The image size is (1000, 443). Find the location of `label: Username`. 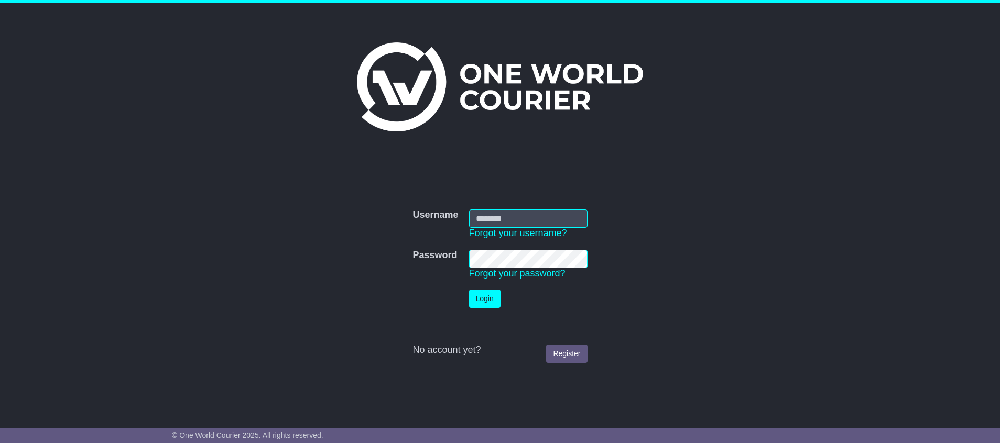

label: Username is located at coordinates (435, 215).